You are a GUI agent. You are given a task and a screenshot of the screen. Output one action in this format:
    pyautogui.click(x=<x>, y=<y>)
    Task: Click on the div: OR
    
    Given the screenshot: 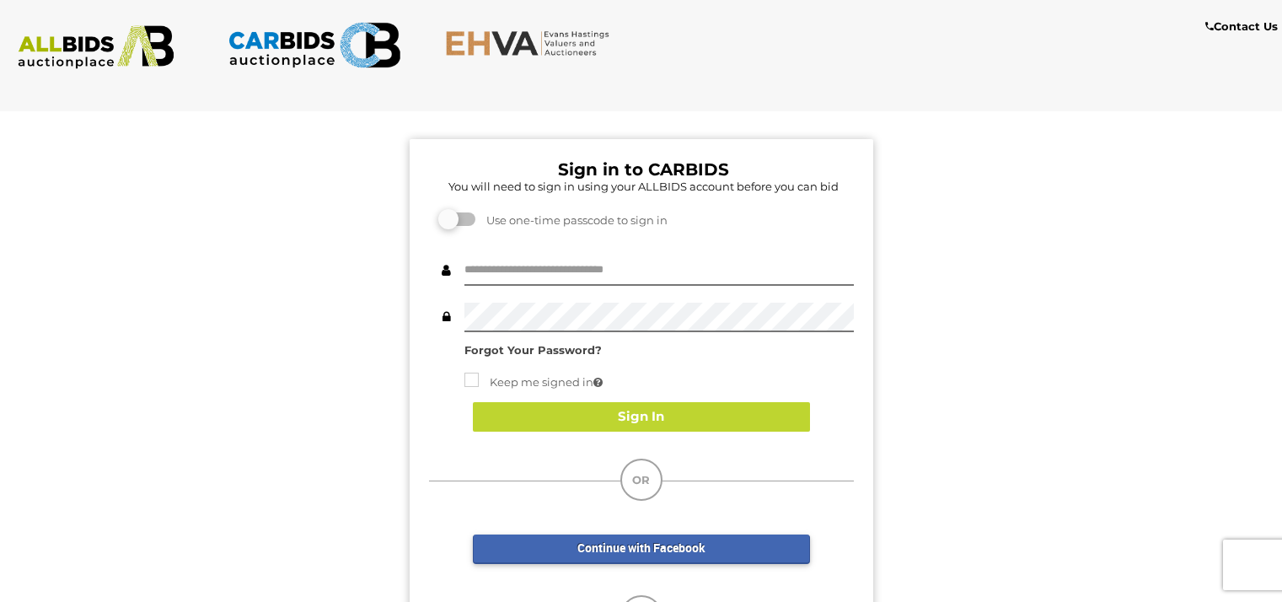 What is the action you would take?
    pyautogui.click(x=641, y=480)
    